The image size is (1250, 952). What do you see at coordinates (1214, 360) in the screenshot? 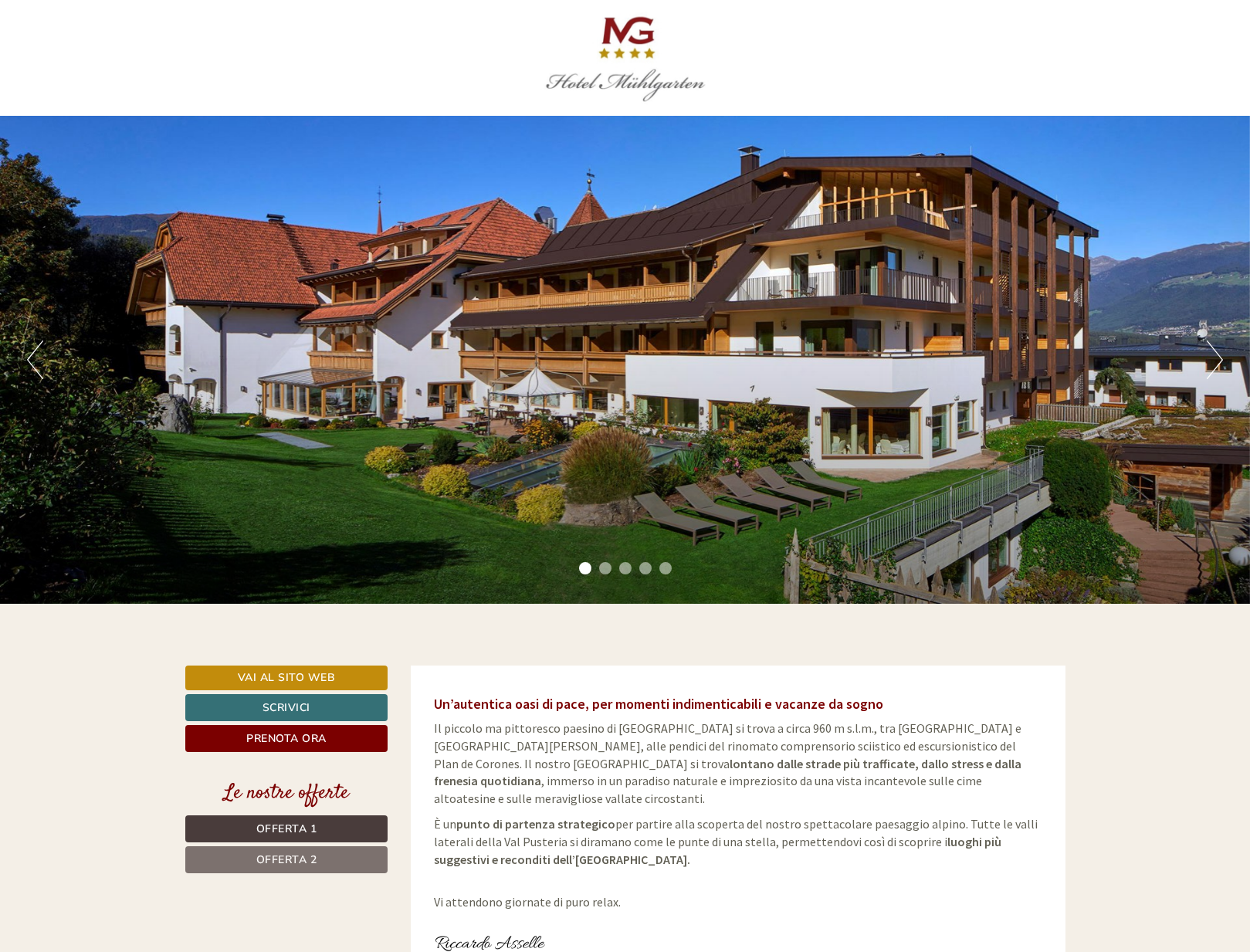
I see `button: Next` at bounding box center [1214, 360].